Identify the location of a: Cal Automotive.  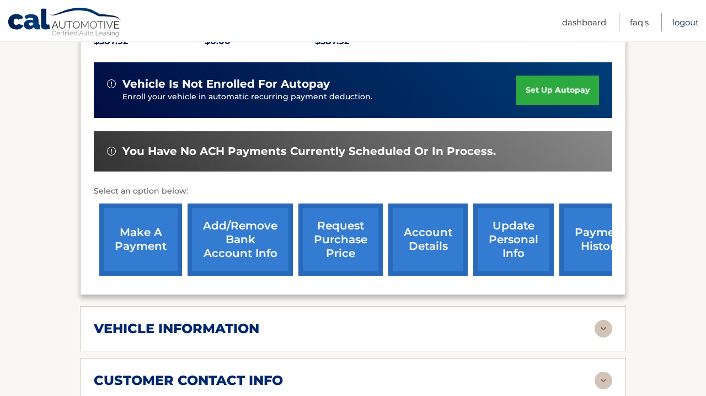
(65, 23).